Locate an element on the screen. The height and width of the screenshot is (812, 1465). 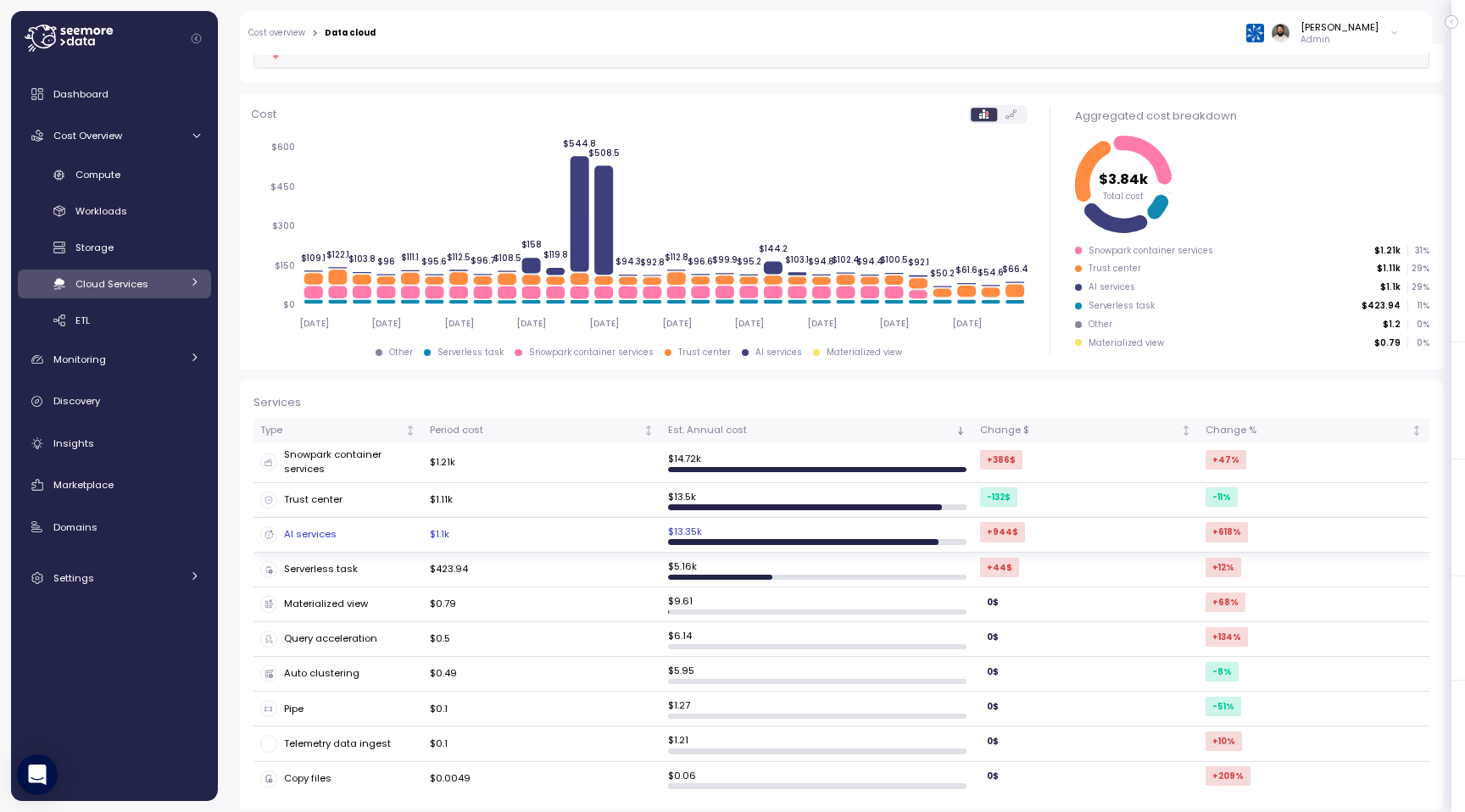
a: Discovery is located at coordinates (114, 402).